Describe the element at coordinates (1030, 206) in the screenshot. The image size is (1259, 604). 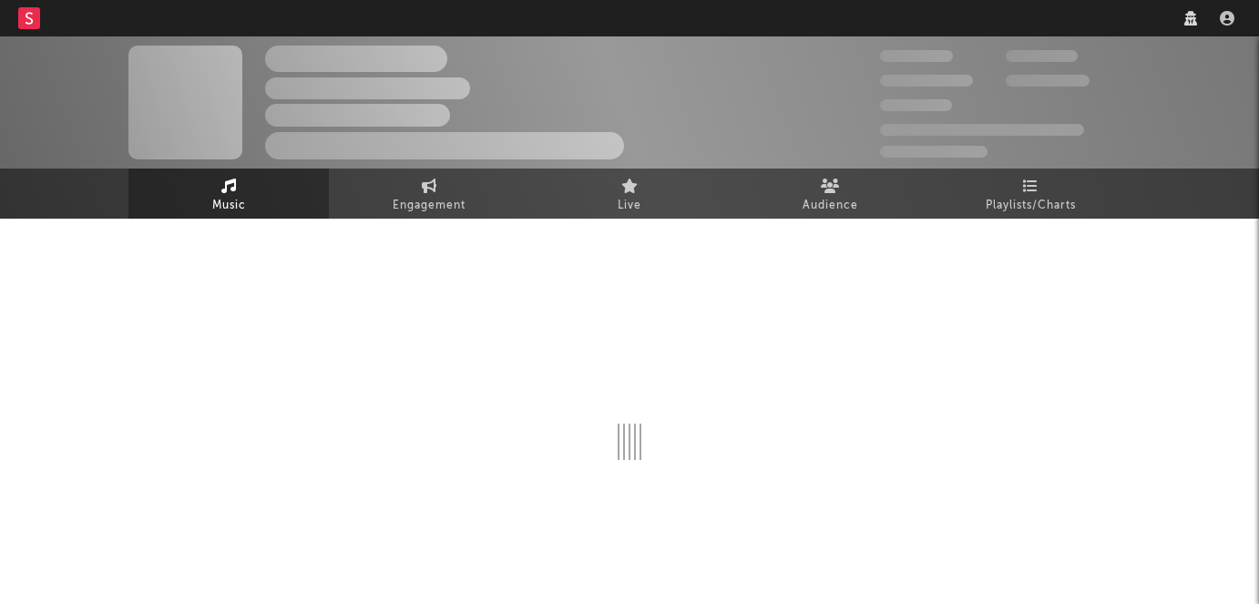
I see `span: Playlists/Charts` at that location.